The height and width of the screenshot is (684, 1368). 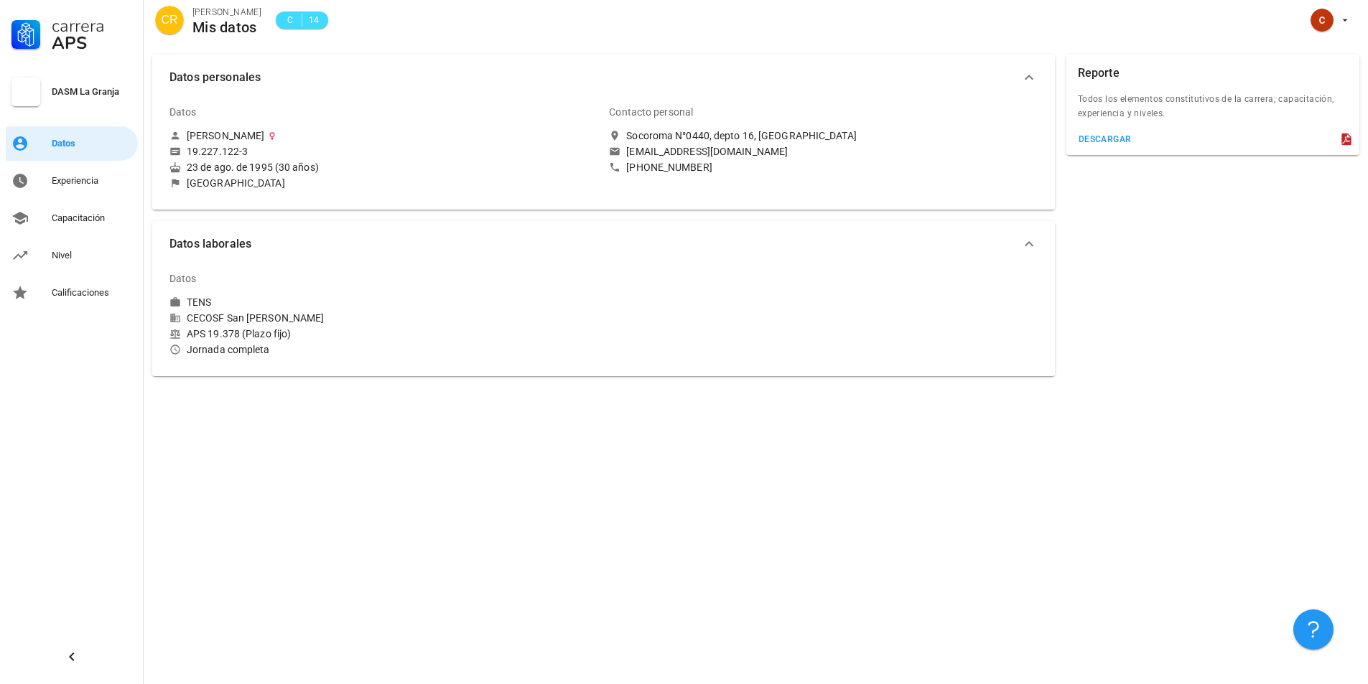 What do you see at coordinates (92, 256) in the screenshot?
I see `div: Nivel` at bounding box center [92, 256].